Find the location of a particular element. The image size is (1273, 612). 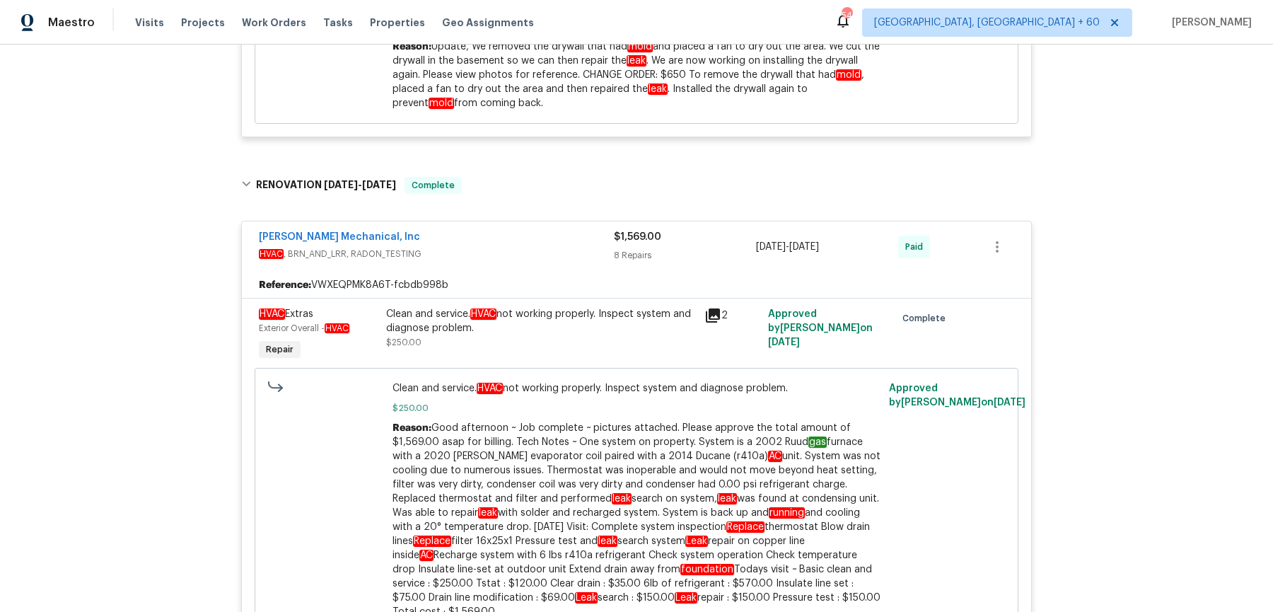

span: Geo Assignments is located at coordinates (488, 23).